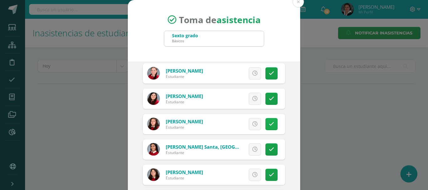 Image resolution: width=428 pixels, height=190 pixels. I want to click on div: Básicos, so click(185, 41).